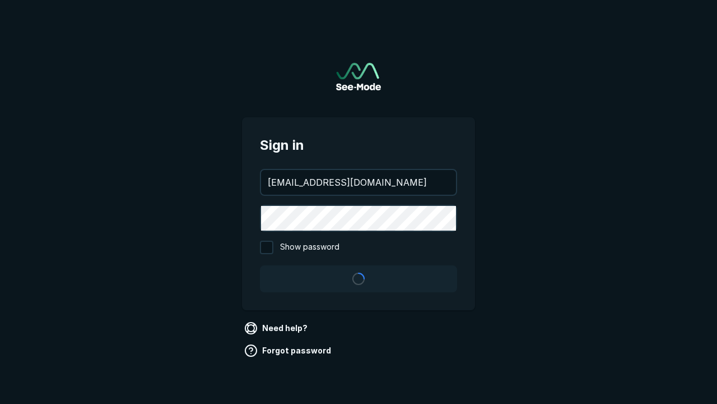 Image resolution: width=717 pixels, height=404 pixels. I want to click on span: Show password, so click(310, 247).